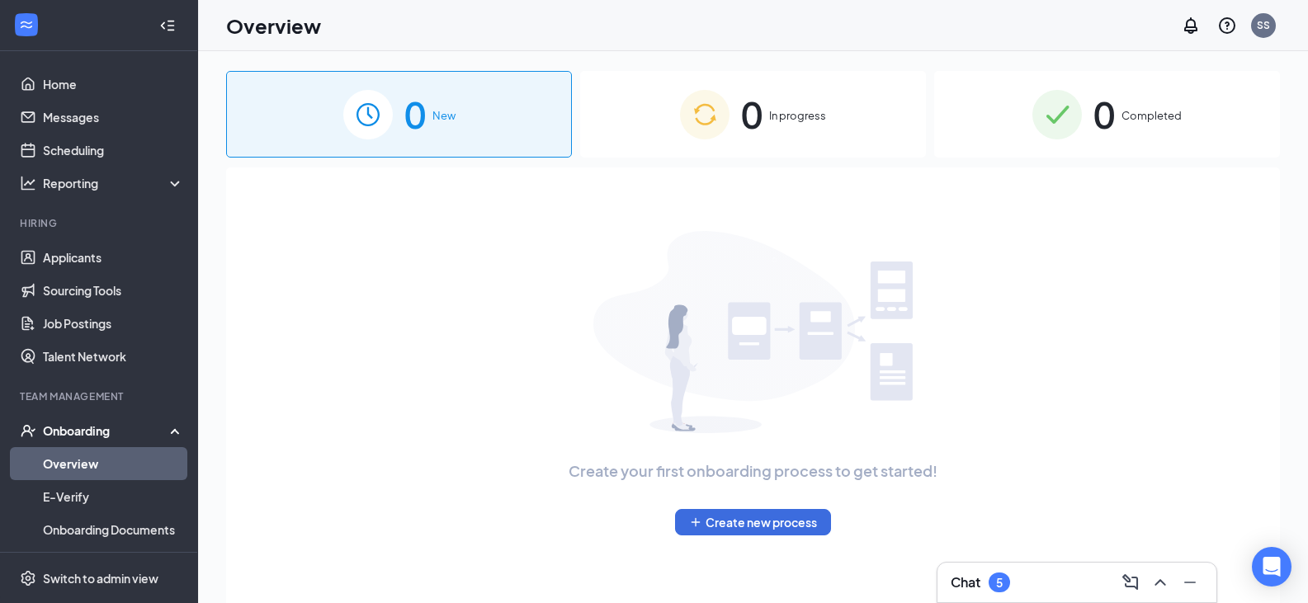 The width and height of the screenshot is (1308, 603). What do you see at coordinates (101, 579) in the screenshot?
I see `div: Switch to admin view` at bounding box center [101, 579].